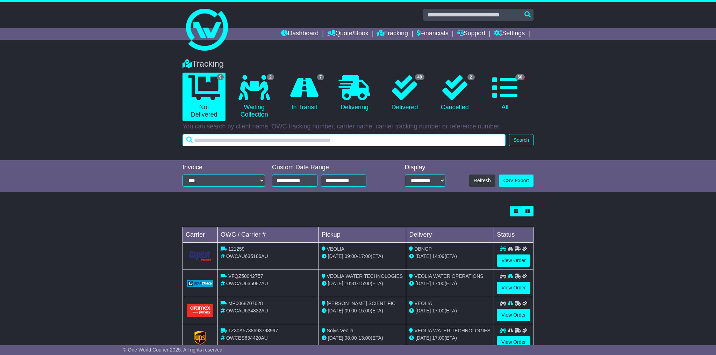 This screenshot has height=355, width=716. I want to click on td: OWC / Carrier #, so click(268, 235).